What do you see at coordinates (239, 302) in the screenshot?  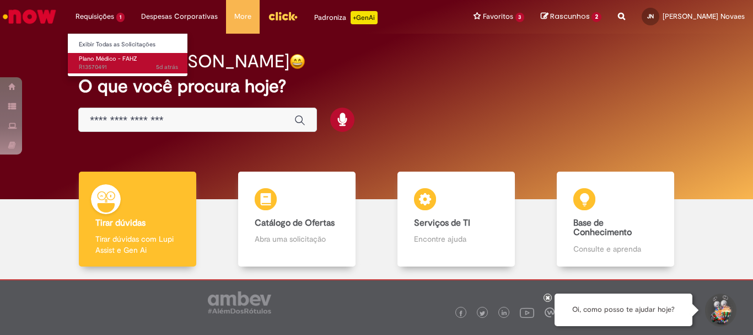 I see `img: logo_footer_ambev_rotulo_gray.png` at bounding box center [239, 302].